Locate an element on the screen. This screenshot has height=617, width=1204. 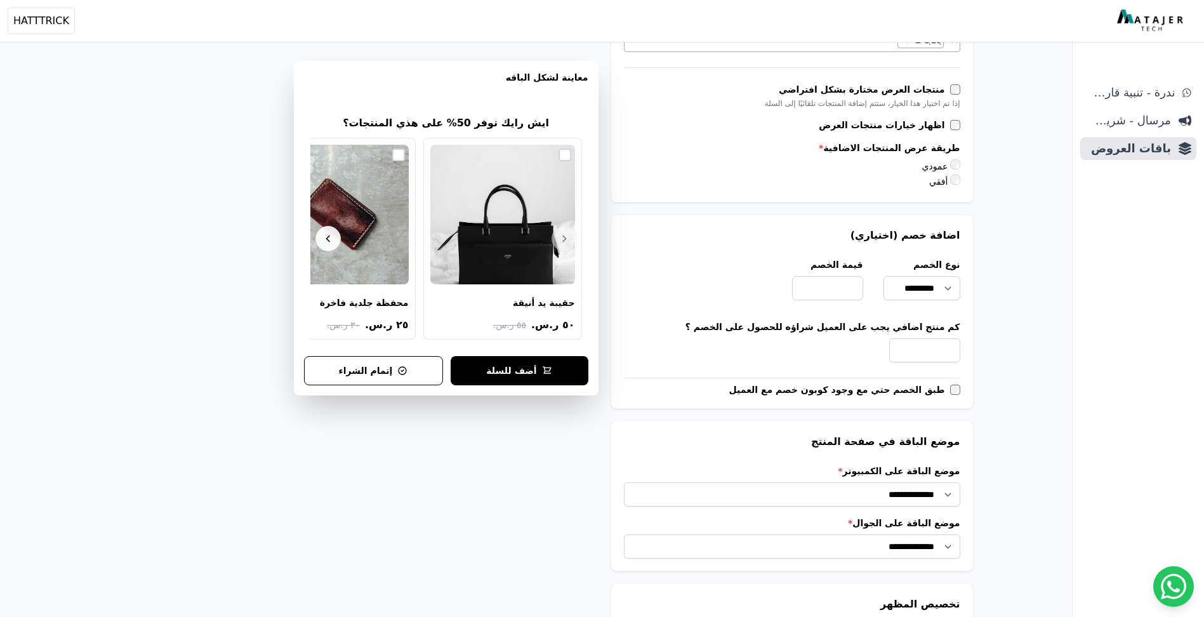
span: HATTTRICK is located at coordinates (41, 21).